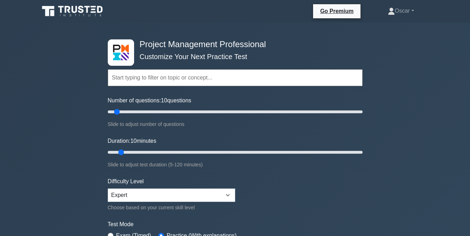 The width and height of the screenshot is (470, 236). Describe the element at coordinates (171, 207) in the screenshot. I see `div: Choose based on your current skill level` at that location.